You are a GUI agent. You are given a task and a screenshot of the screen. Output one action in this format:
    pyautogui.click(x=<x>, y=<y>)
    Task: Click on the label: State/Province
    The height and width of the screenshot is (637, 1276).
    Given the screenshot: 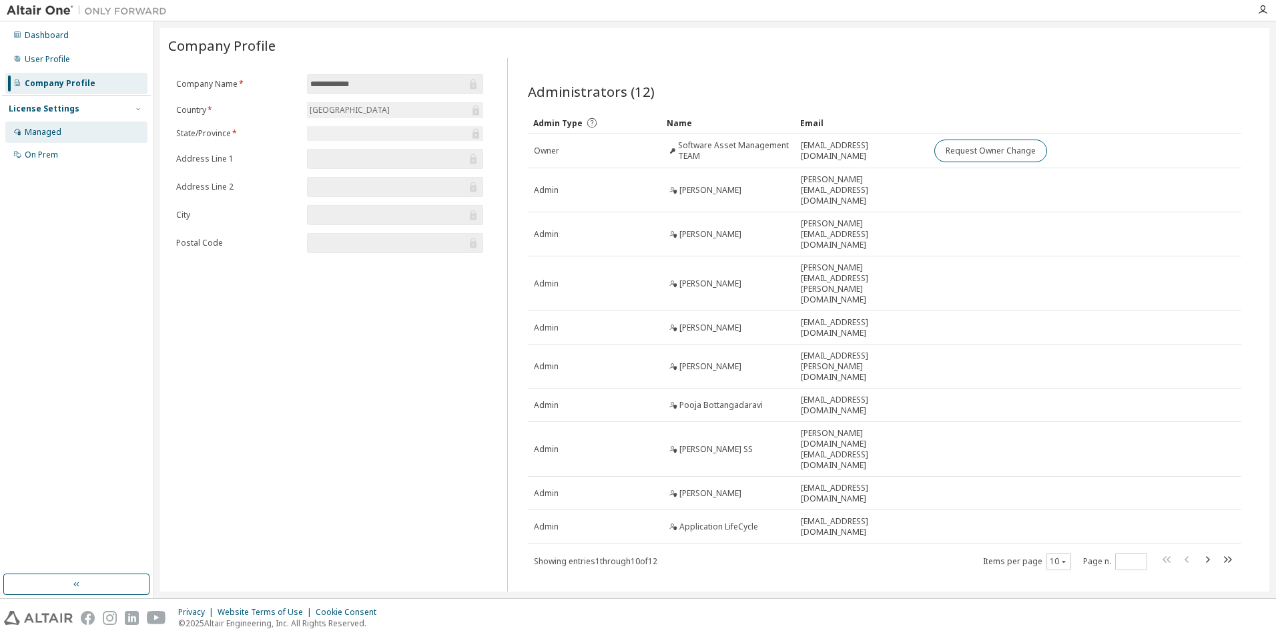 What is the action you would take?
    pyautogui.click(x=238, y=134)
    